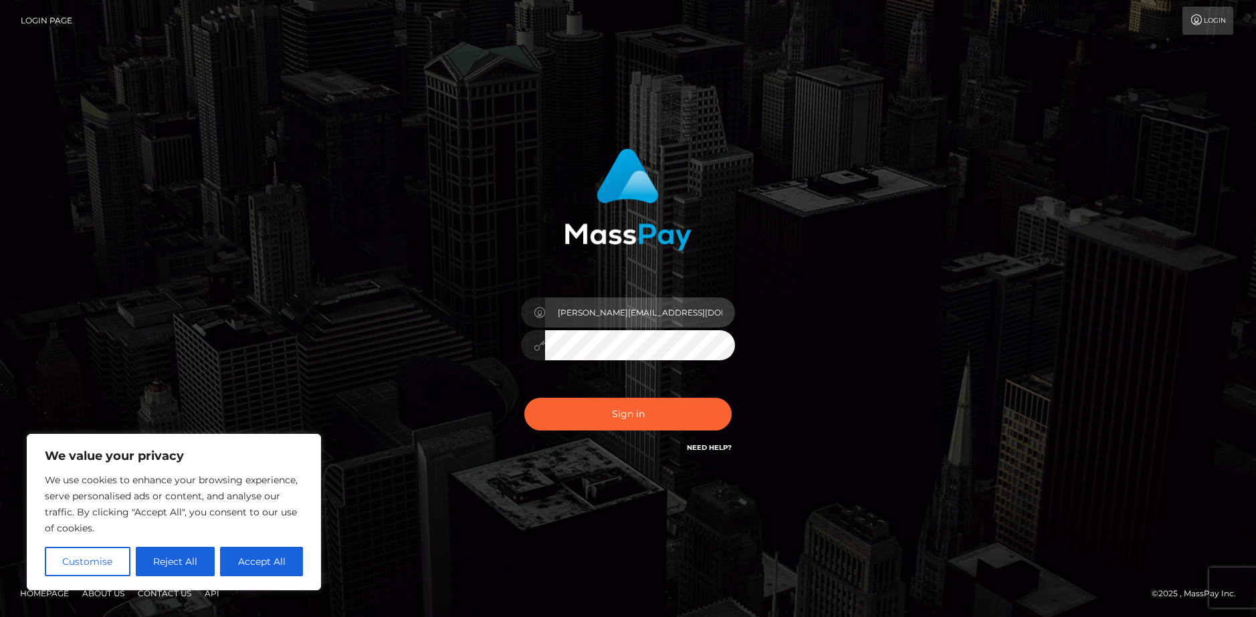 The image size is (1256, 617). I want to click on a: Homepage, so click(44, 593).